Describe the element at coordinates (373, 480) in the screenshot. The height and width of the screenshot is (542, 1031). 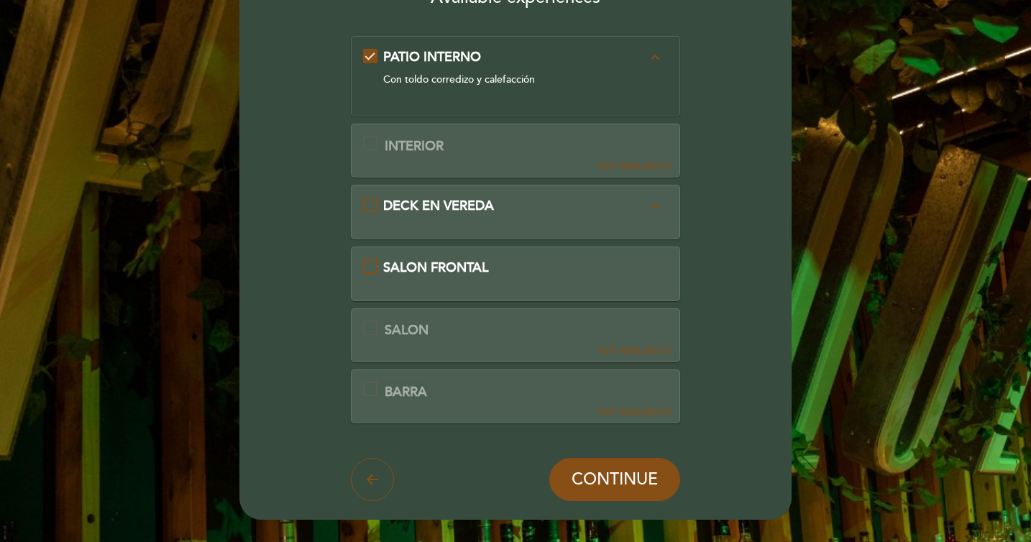
I see `button: arrow_back` at that location.